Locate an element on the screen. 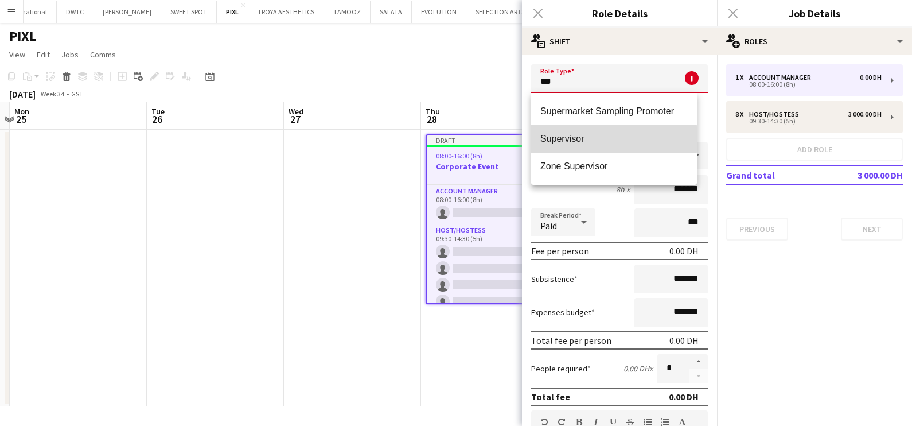 Image resolution: width=912 pixels, height=426 pixels. div: 8h x is located at coordinates (623, 189).